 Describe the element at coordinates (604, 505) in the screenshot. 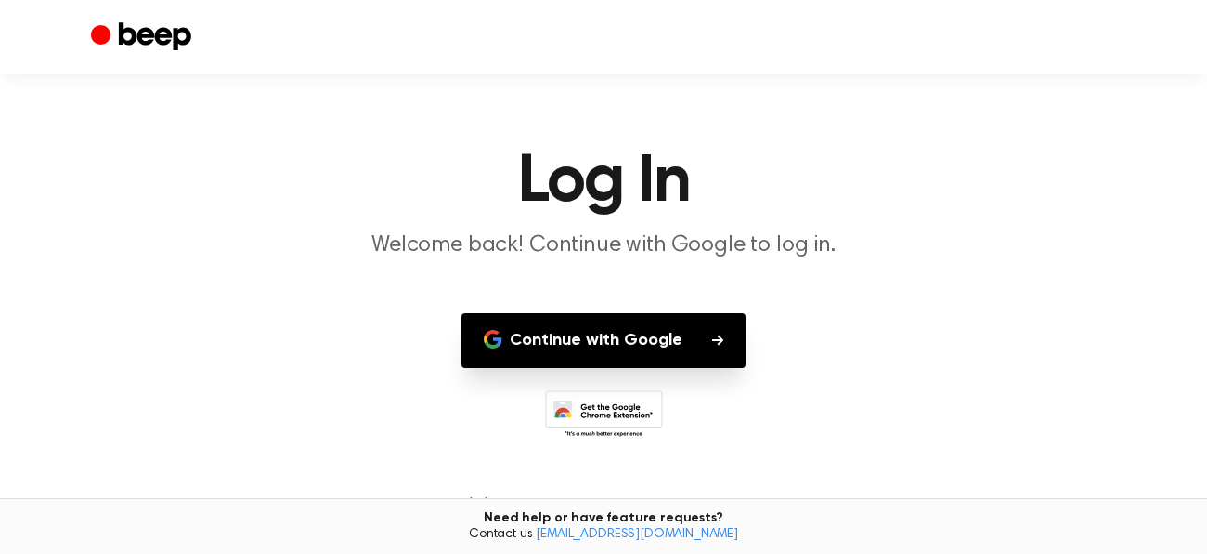

I see `p: Don’t have an account?` at that location.